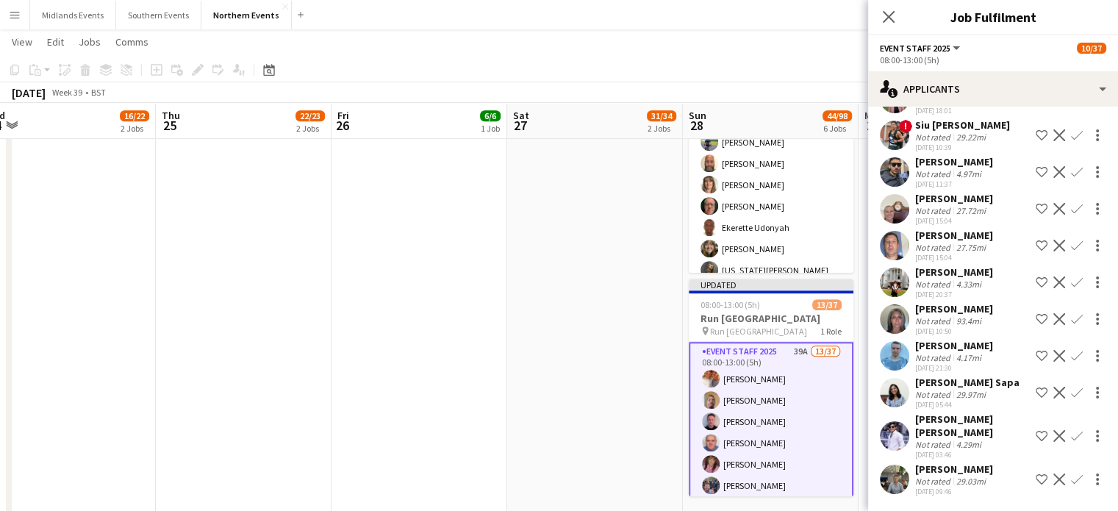 This screenshot has height=511, width=1118. Describe the element at coordinates (343, 115) in the screenshot. I see `span: Fri` at that location.